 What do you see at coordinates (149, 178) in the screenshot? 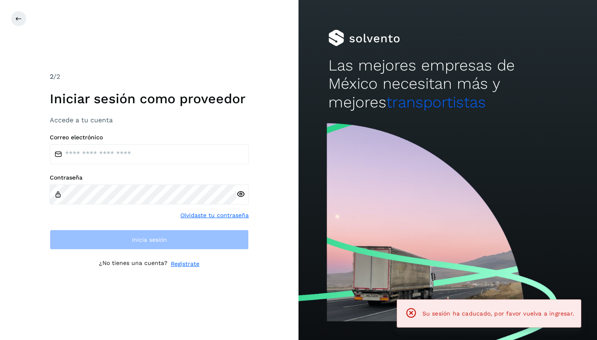
I see `label: Contraseña` at bounding box center [149, 178].